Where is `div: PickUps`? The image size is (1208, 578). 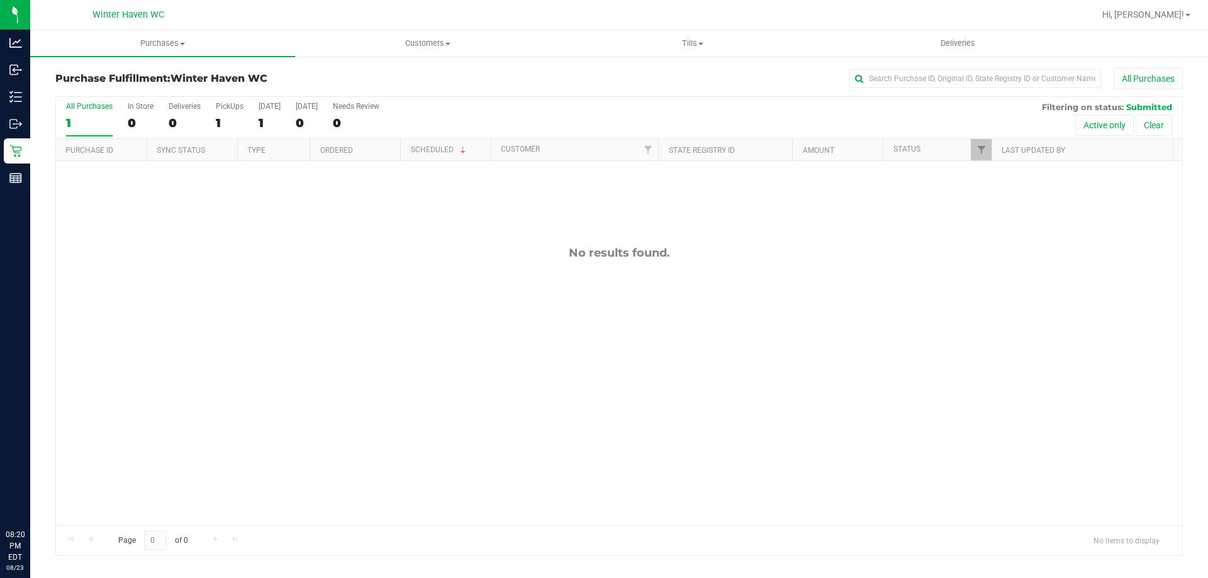 div: PickUps is located at coordinates (230, 106).